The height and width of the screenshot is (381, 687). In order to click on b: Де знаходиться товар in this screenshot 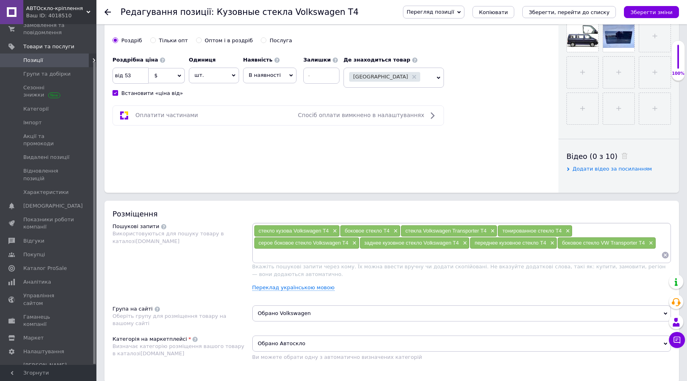, I will do `click(377, 59)`.